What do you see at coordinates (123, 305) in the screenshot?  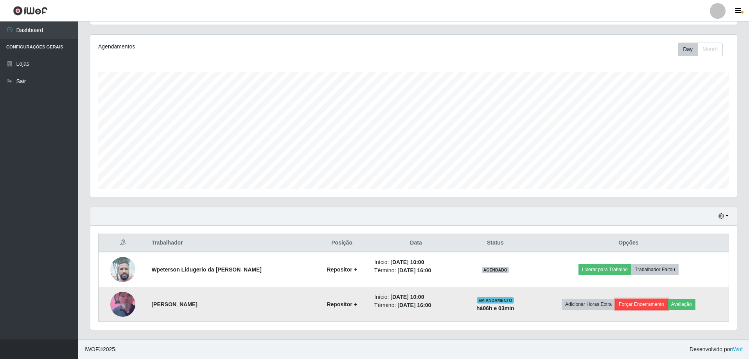 I see `img: 1752090635186.jpeg` at bounding box center [123, 305].